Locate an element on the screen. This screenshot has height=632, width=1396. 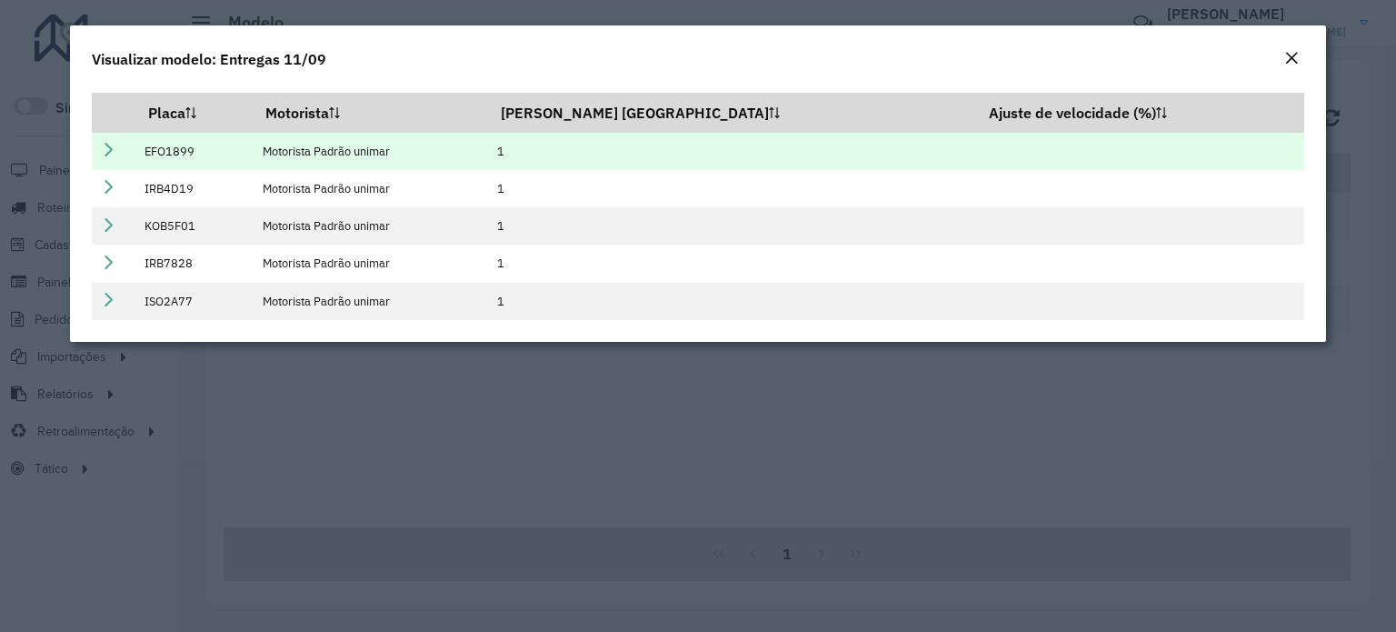
td: KOB5F01 is located at coordinates (194, 225).